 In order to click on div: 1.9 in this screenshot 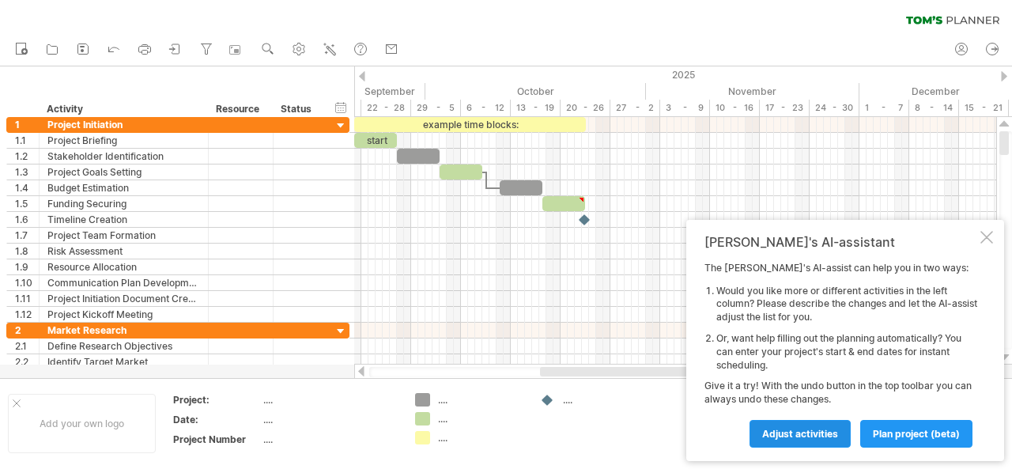, I will do `click(27, 267)`.